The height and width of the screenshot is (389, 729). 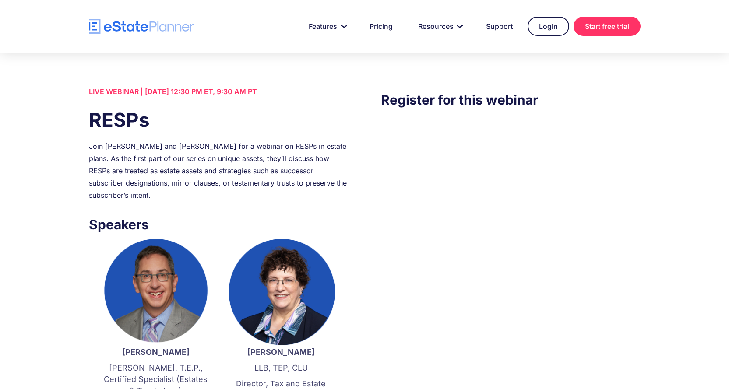 What do you see at coordinates (607, 26) in the screenshot?
I see `a: Start free trial` at bounding box center [607, 26].